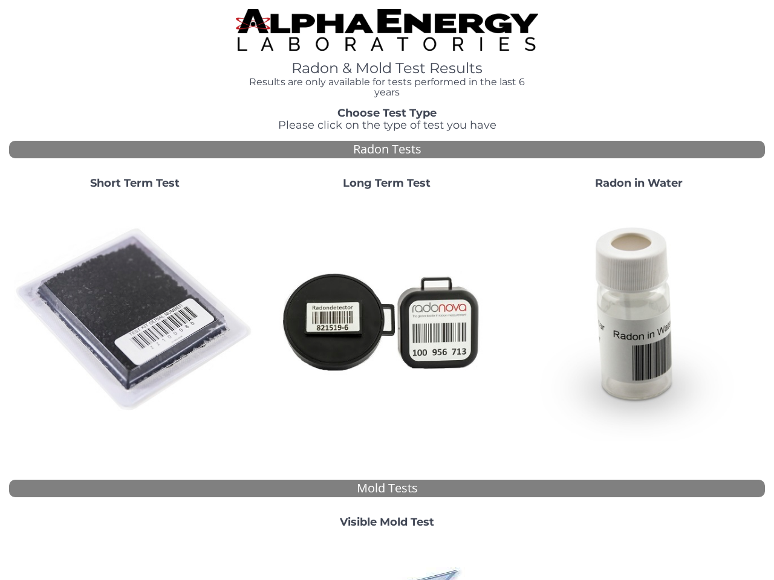  What do you see at coordinates (638, 183) in the screenshot?
I see `strong: Radon in Water` at bounding box center [638, 183].